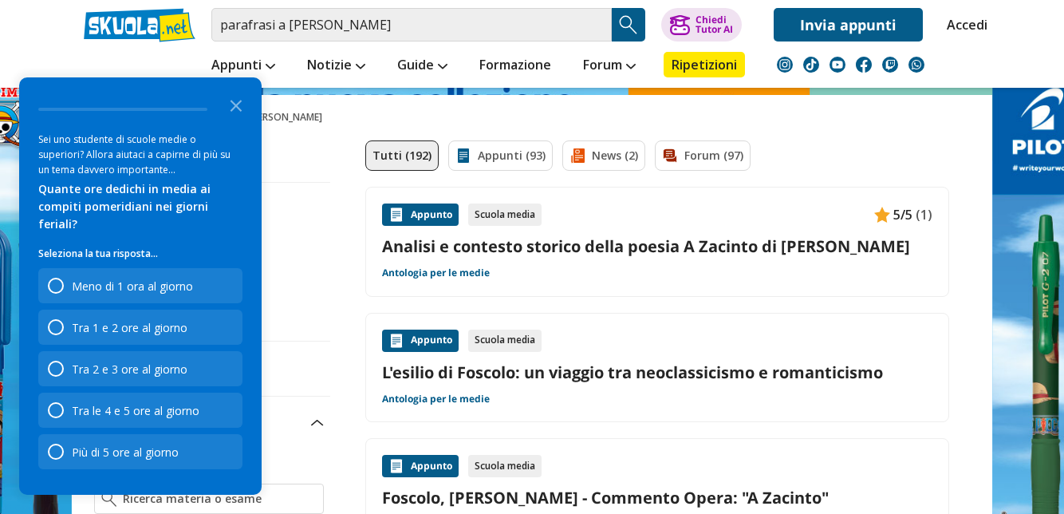 The width and height of the screenshot is (1064, 514). What do you see at coordinates (140, 207) in the screenshot?
I see `div: Quante ore dedichi in media ai compiti pomeridiani nei giorni feriali?` at bounding box center [140, 207].